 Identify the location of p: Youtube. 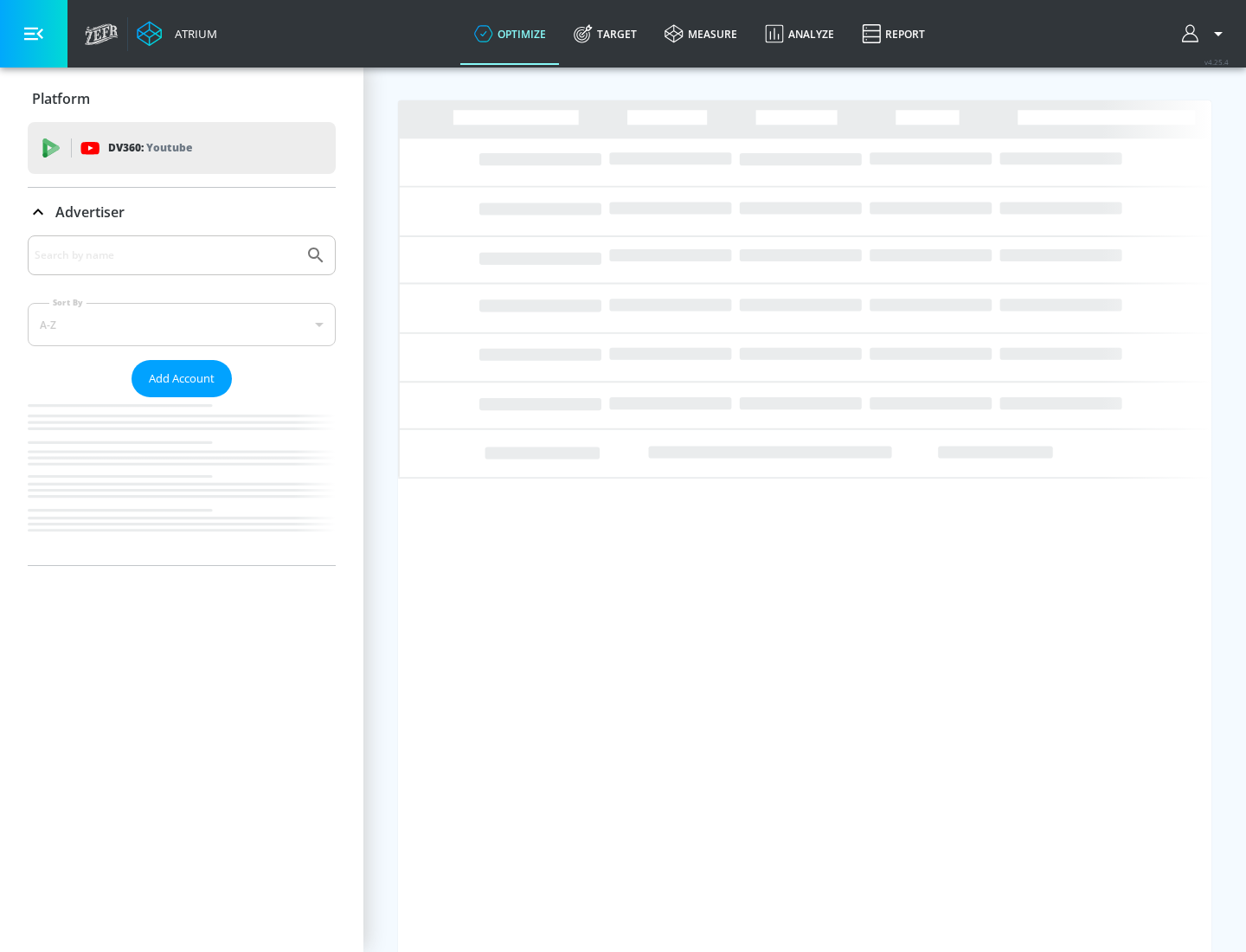
(169, 148).